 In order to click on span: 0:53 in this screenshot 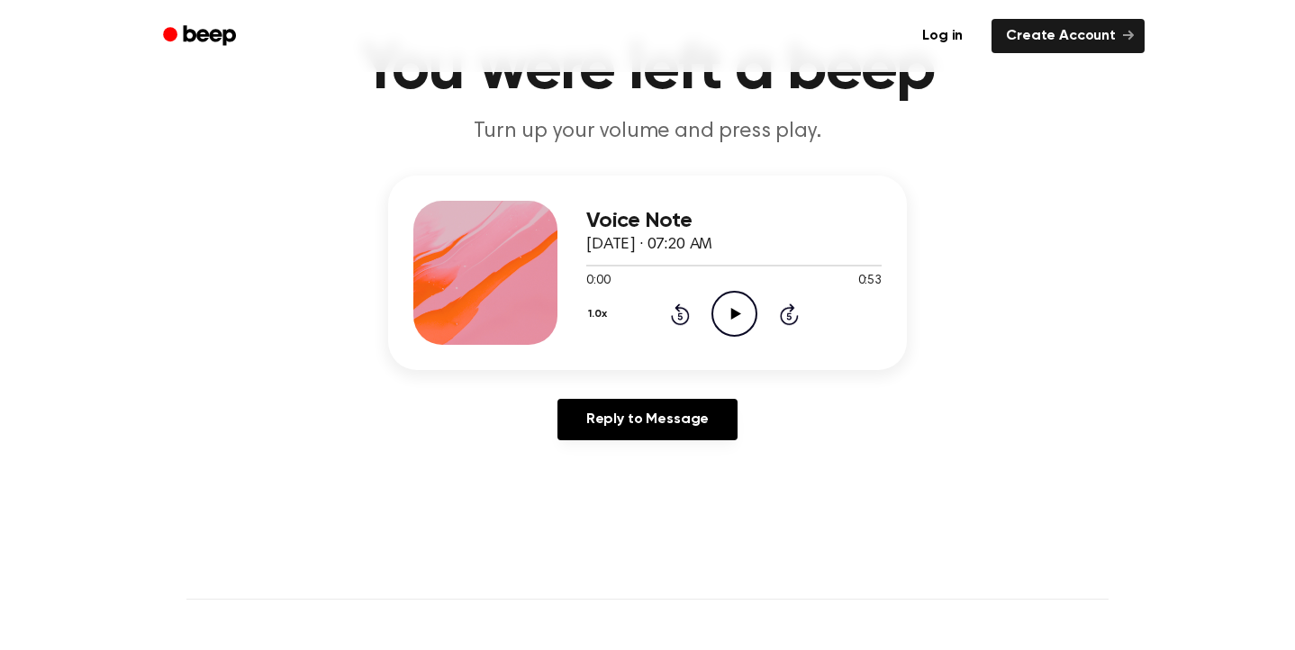, I will do `click(870, 281)`.